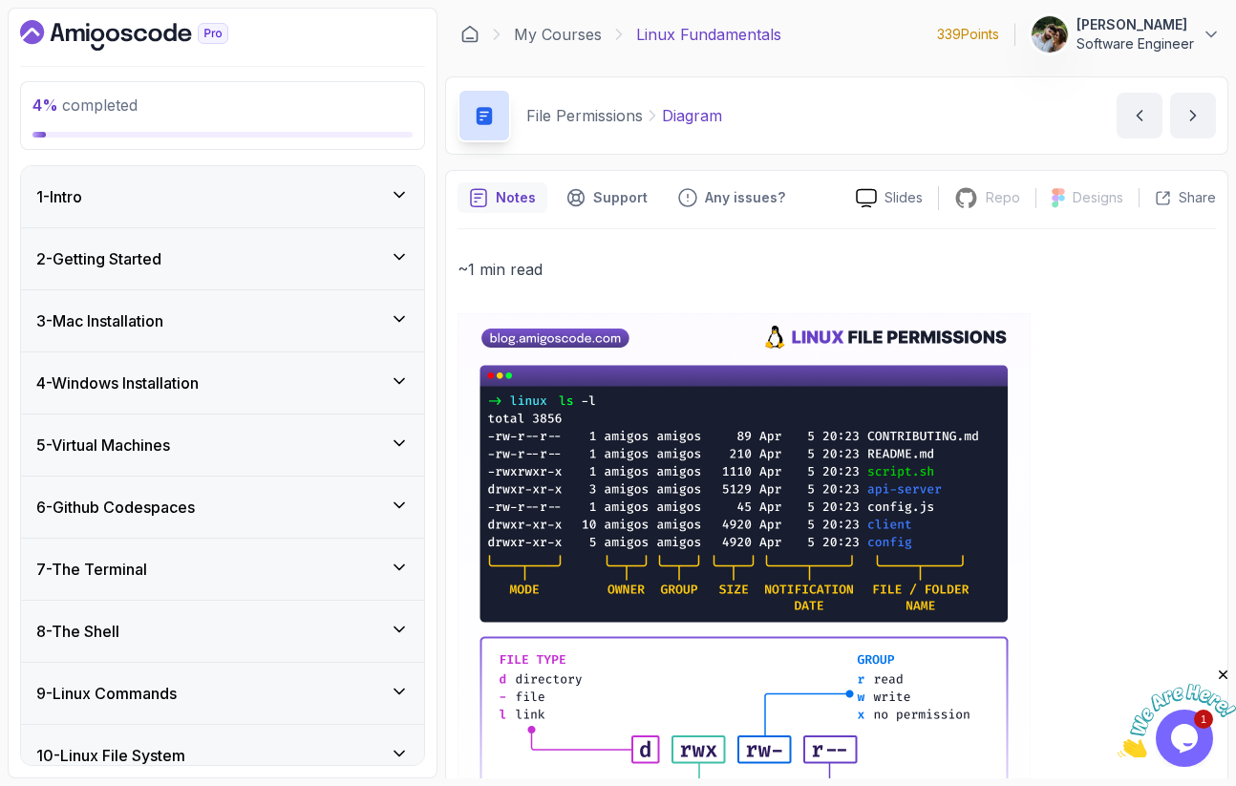 This screenshot has width=1236, height=786. What do you see at coordinates (223, 631) in the screenshot?
I see `button: 8-The Shell` at bounding box center [223, 631].